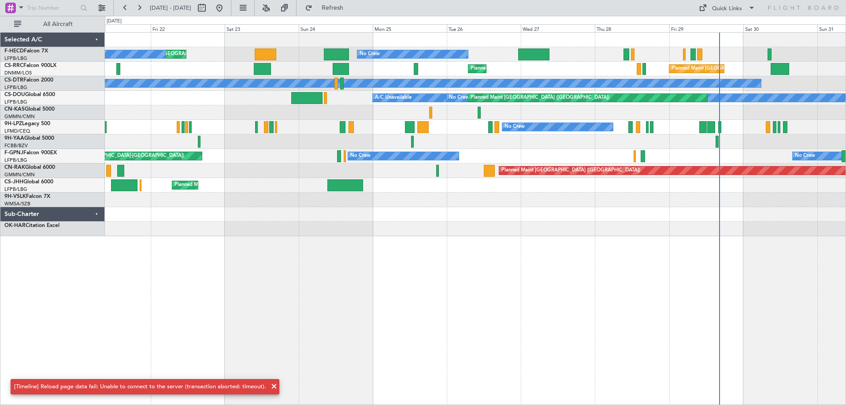  What do you see at coordinates (29, 182) in the screenshot?
I see `a: CS-JHHGlobal 6000` at bounding box center [29, 182].